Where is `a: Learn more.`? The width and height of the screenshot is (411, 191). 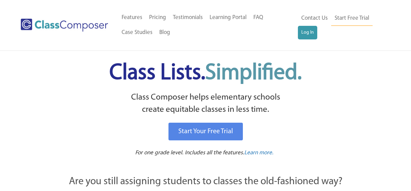 a: Learn more. is located at coordinates (259, 153).